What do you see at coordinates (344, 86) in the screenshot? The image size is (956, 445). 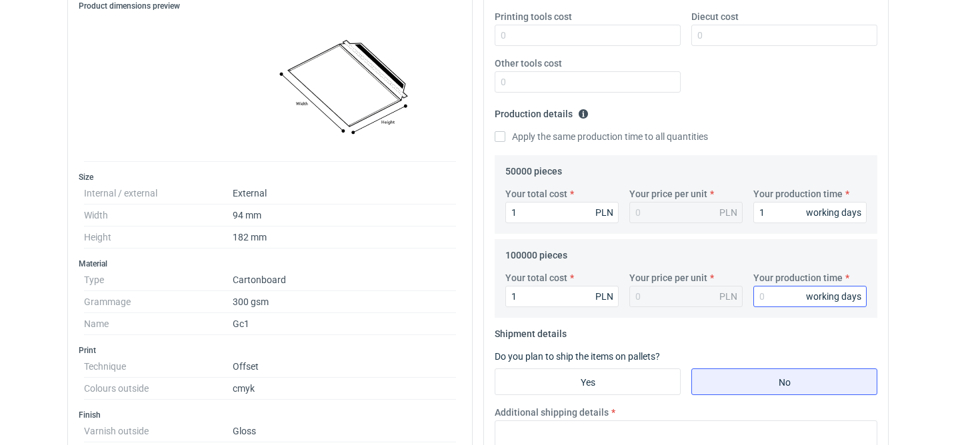 I see `img: courier_envelope` at bounding box center [344, 86].